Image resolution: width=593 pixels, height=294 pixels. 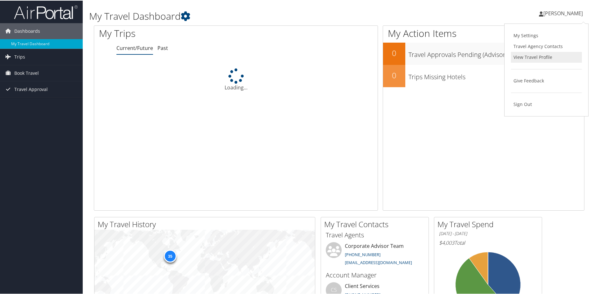 What do you see at coordinates (20, 56) in the screenshot?
I see `span: Trips` at bounding box center [20, 56].